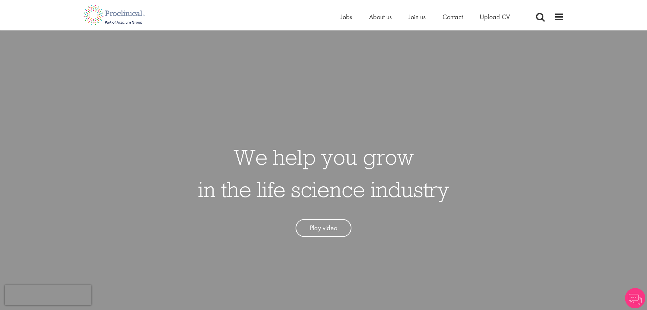  What do you see at coordinates (323, 228) in the screenshot?
I see `a: Play video` at bounding box center [323, 228].